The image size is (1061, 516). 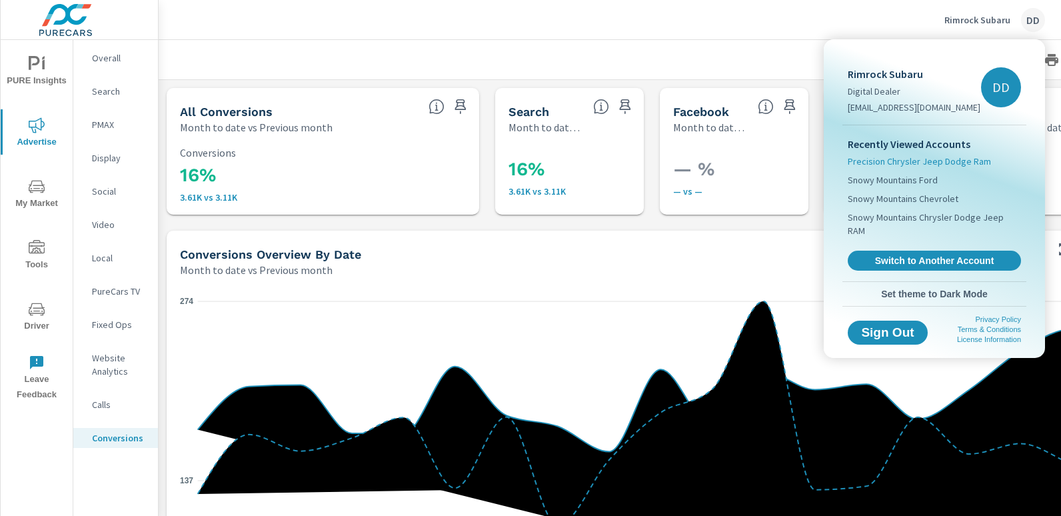 What do you see at coordinates (913, 91) in the screenshot?
I see `p: Digital Dealer` at bounding box center [913, 91].